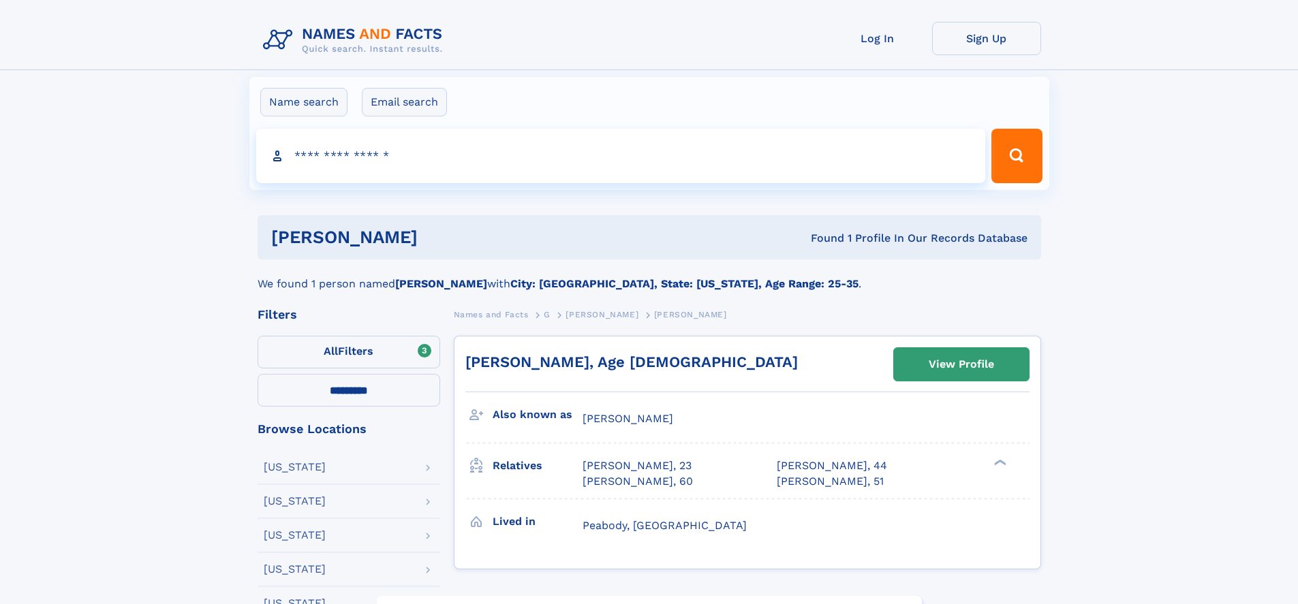 The image size is (1298, 604). What do you see at coordinates (547, 314) in the screenshot?
I see `a: G` at bounding box center [547, 314].